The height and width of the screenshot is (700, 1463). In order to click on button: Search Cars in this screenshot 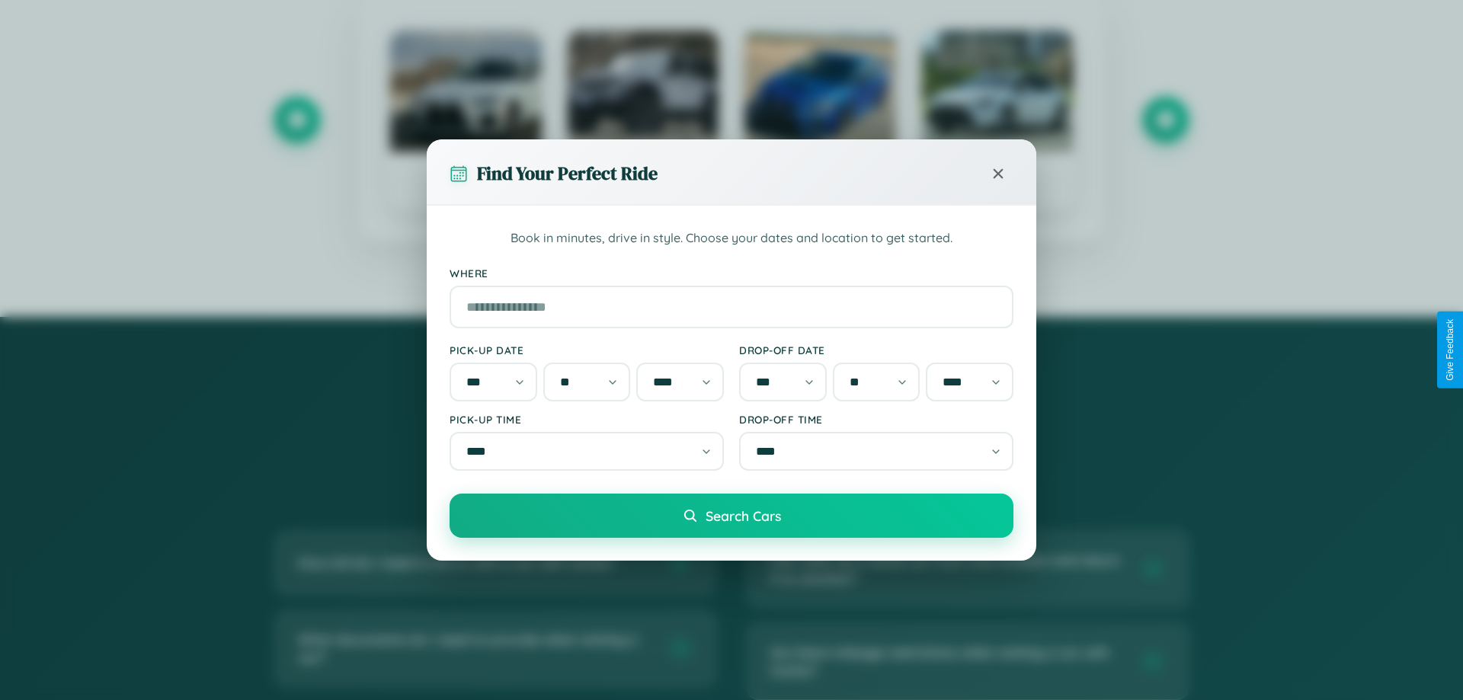, I will do `click(732, 516)`.